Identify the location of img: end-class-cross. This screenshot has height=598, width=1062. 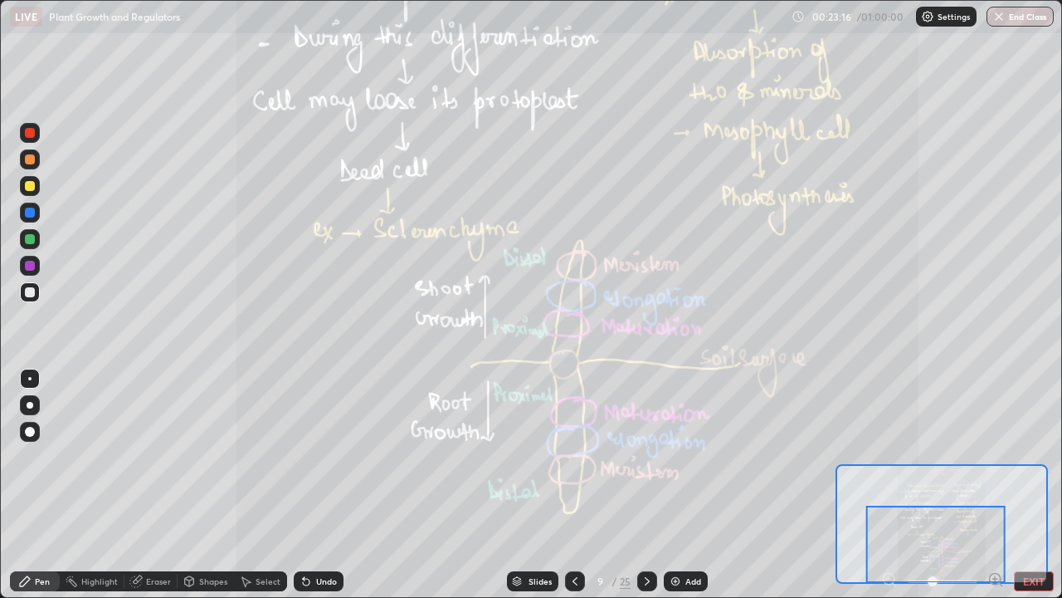
(999, 17).